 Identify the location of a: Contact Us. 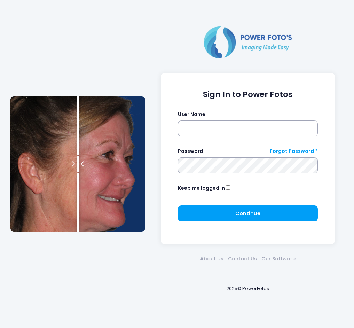
(242, 259).